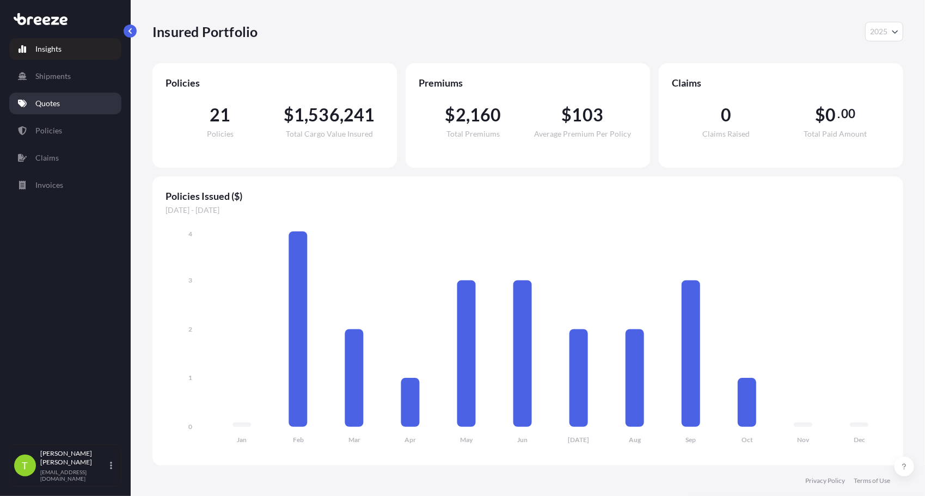  Describe the element at coordinates (65, 76) in the screenshot. I see `a: Shipments` at that location.